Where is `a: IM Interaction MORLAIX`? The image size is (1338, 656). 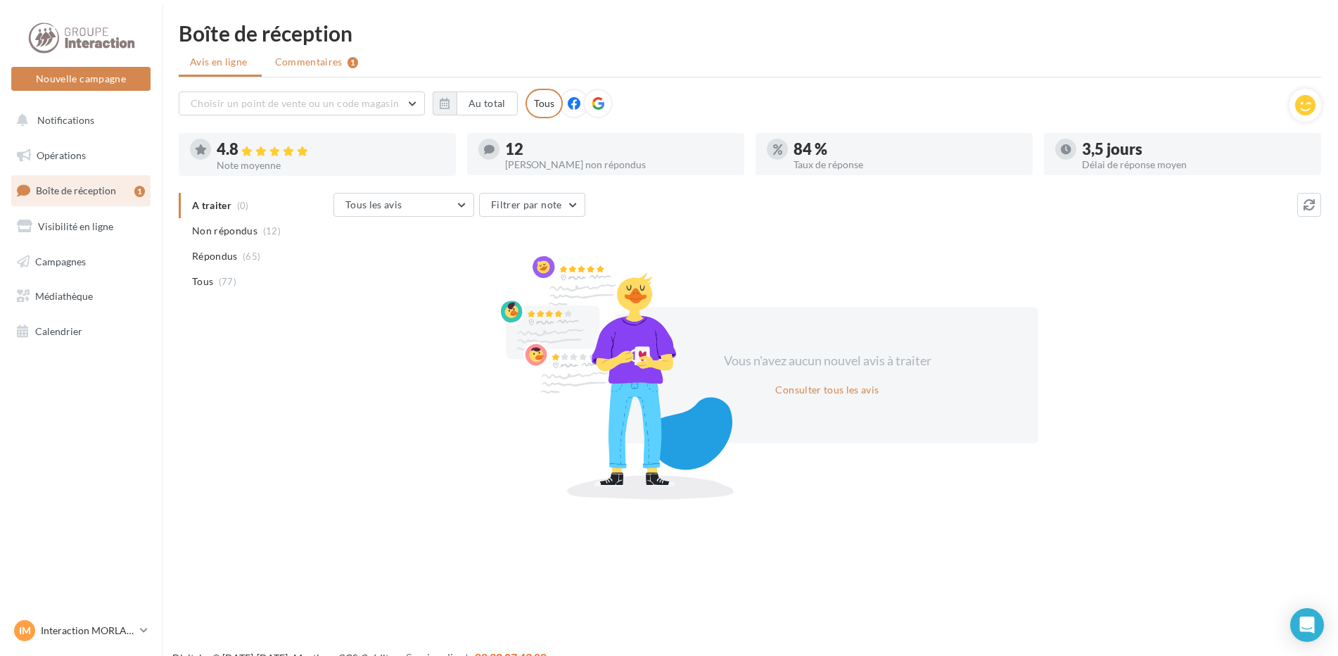
a: IM Interaction MORLAIX is located at coordinates (81, 630).